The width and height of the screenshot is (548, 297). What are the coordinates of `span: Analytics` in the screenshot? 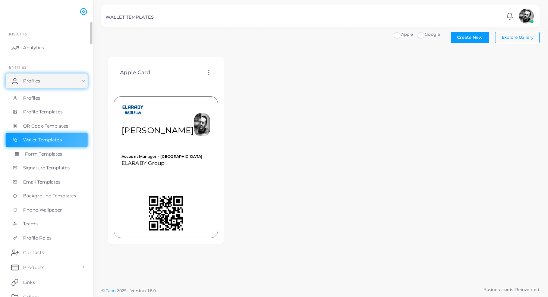 It's located at (34, 48).